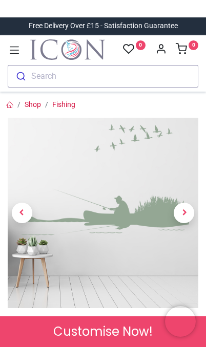 The height and width of the screenshot is (347, 206). Describe the element at coordinates (22, 213) in the screenshot. I see `span: Previous` at that location.